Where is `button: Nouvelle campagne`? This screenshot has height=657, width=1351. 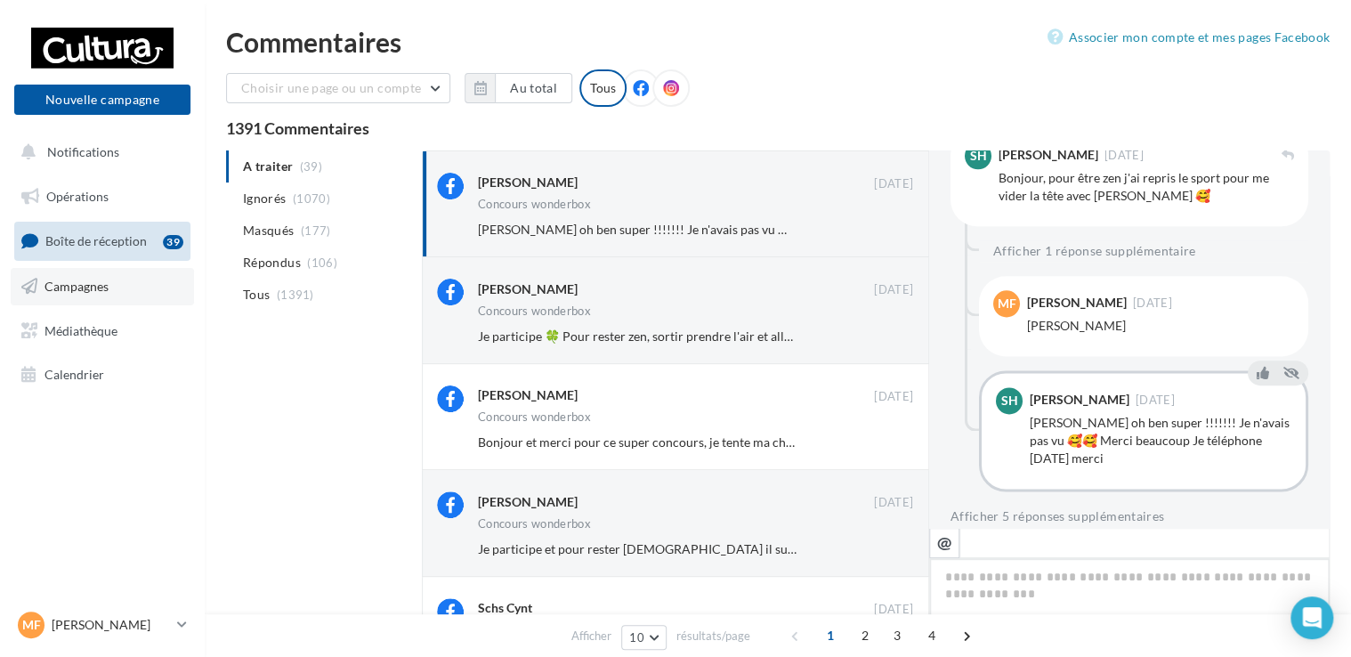
button: Nouvelle campagne is located at coordinates (102, 100).